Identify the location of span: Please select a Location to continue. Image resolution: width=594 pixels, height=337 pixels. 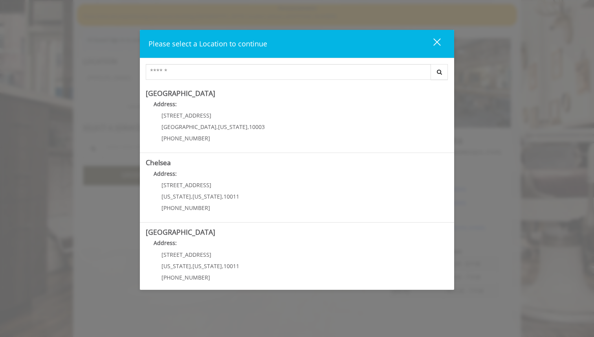
(208, 44).